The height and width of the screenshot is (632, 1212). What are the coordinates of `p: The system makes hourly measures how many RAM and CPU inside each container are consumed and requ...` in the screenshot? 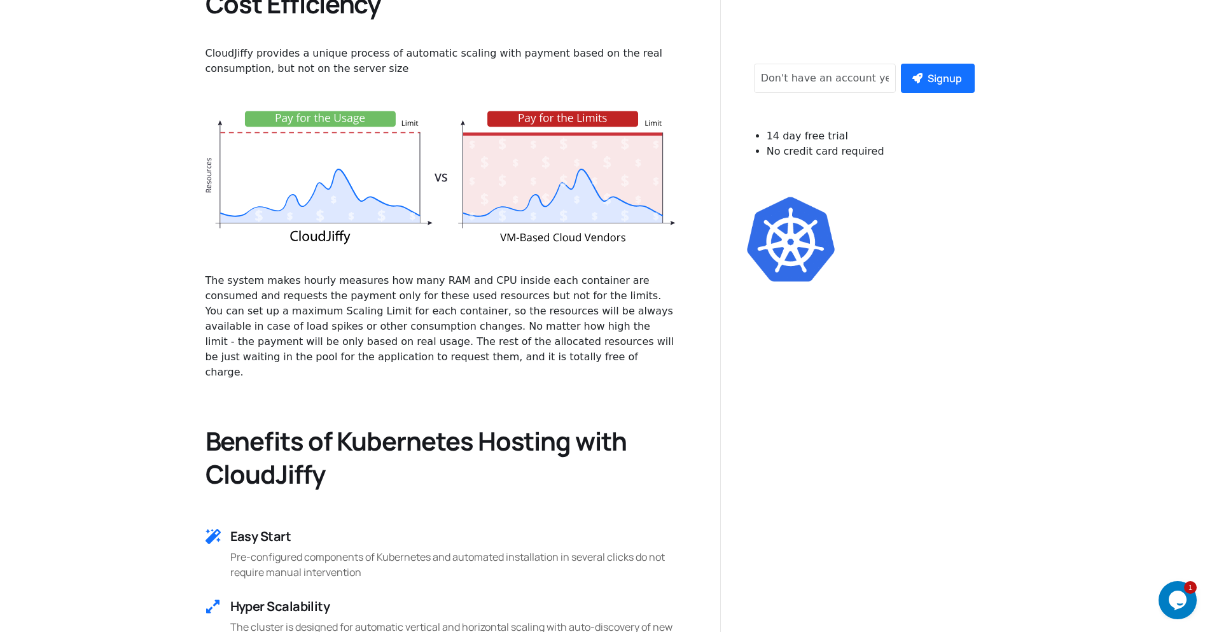 It's located at (440, 326).